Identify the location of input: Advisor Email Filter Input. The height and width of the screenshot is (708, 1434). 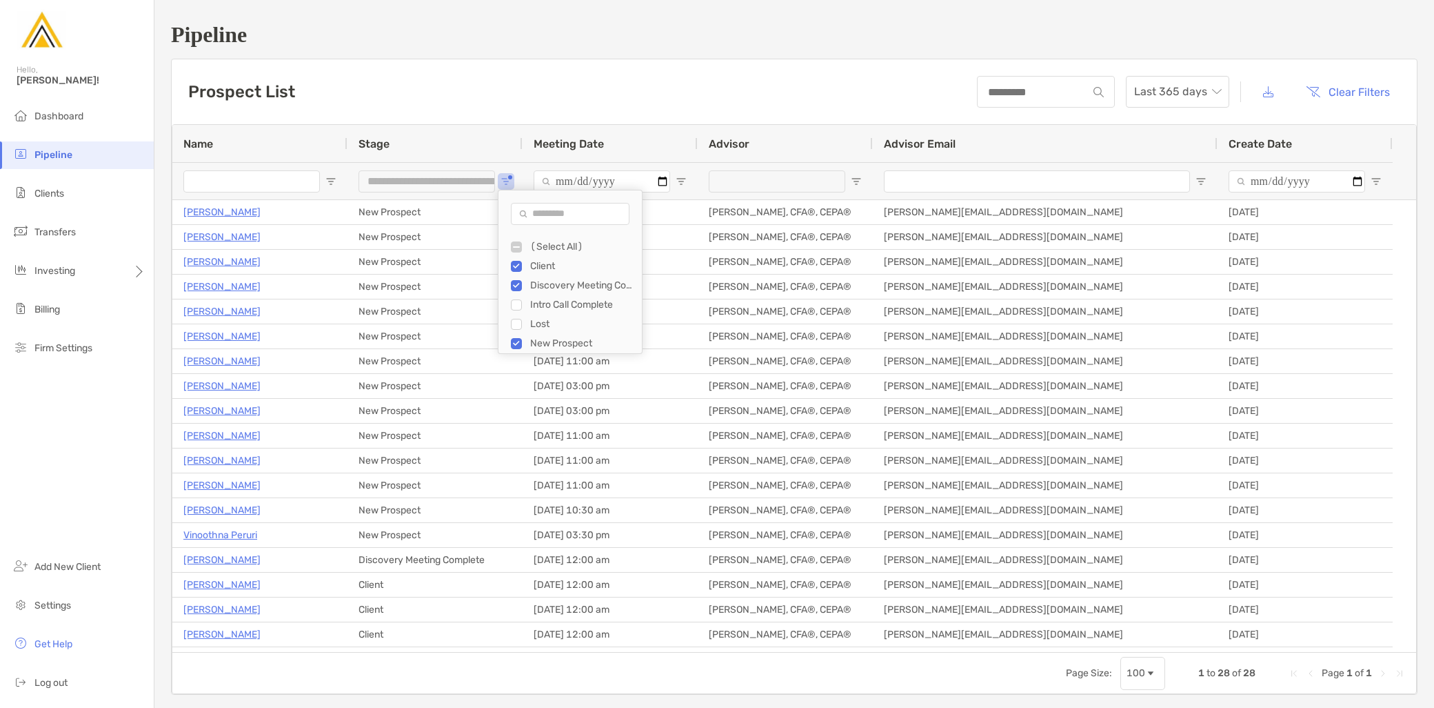
(1037, 181).